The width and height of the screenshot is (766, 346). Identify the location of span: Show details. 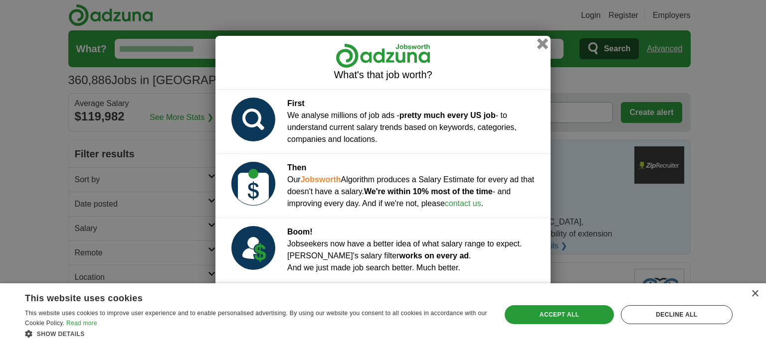
(61, 334).